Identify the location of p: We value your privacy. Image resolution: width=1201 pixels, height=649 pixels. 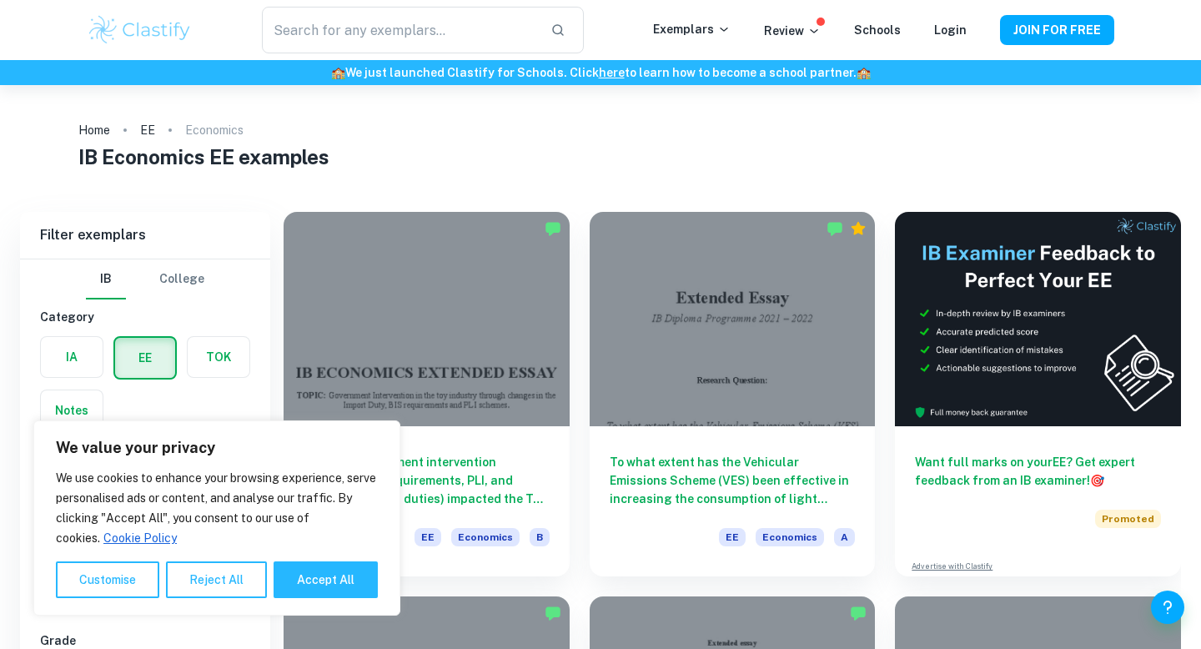
(217, 448).